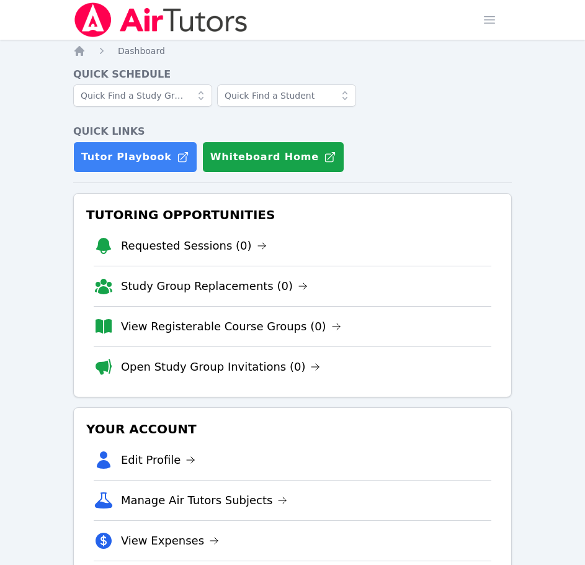 The height and width of the screenshot is (565, 585). I want to click on h4: Quick Schedule, so click(292, 74).